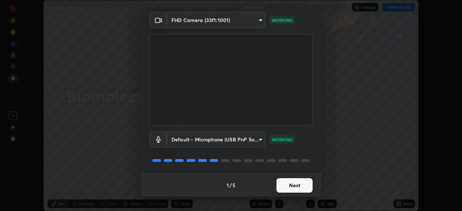 The image size is (462, 211). I want to click on h4: 5, so click(234, 185).